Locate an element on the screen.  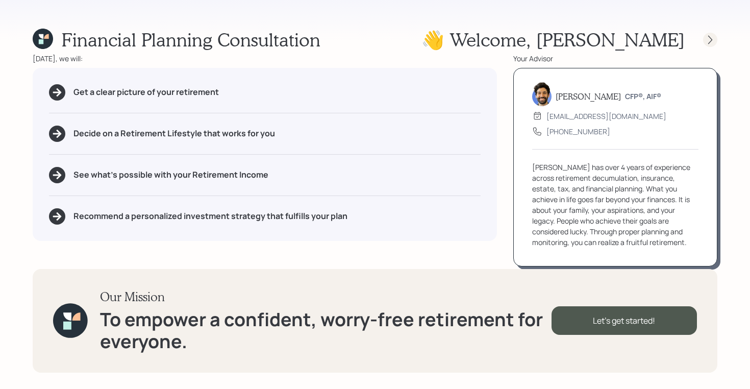
img: eric-schwartz-headshot.png is located at coordinates (542, 94).